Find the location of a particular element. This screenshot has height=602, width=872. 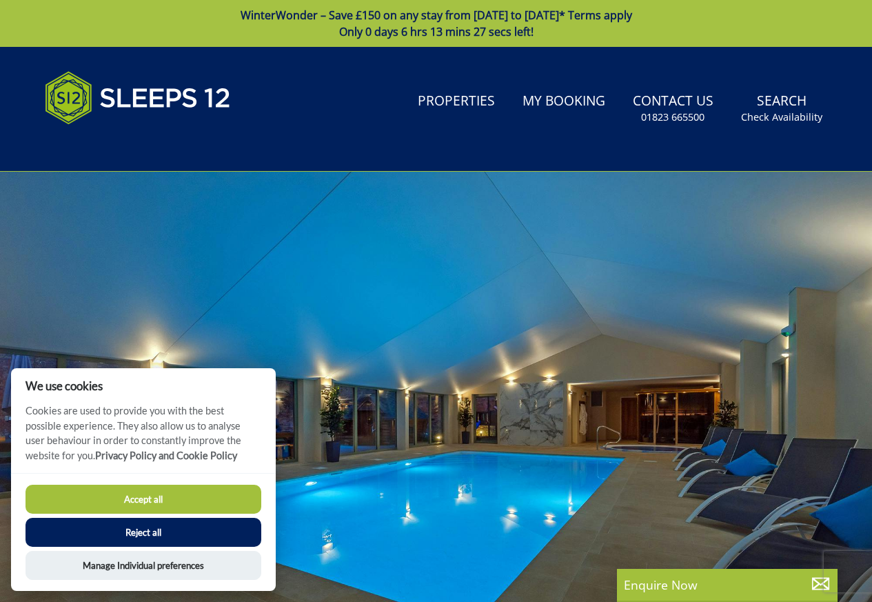

small: 01823 665500 is located at coordinates (673, 117).